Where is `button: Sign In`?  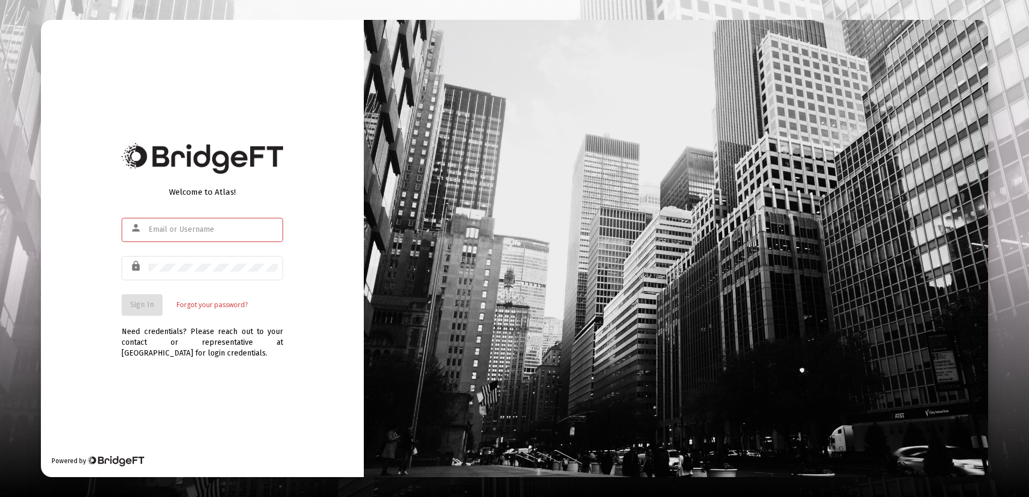
button: Sign In is located at coordinates (142, 305).